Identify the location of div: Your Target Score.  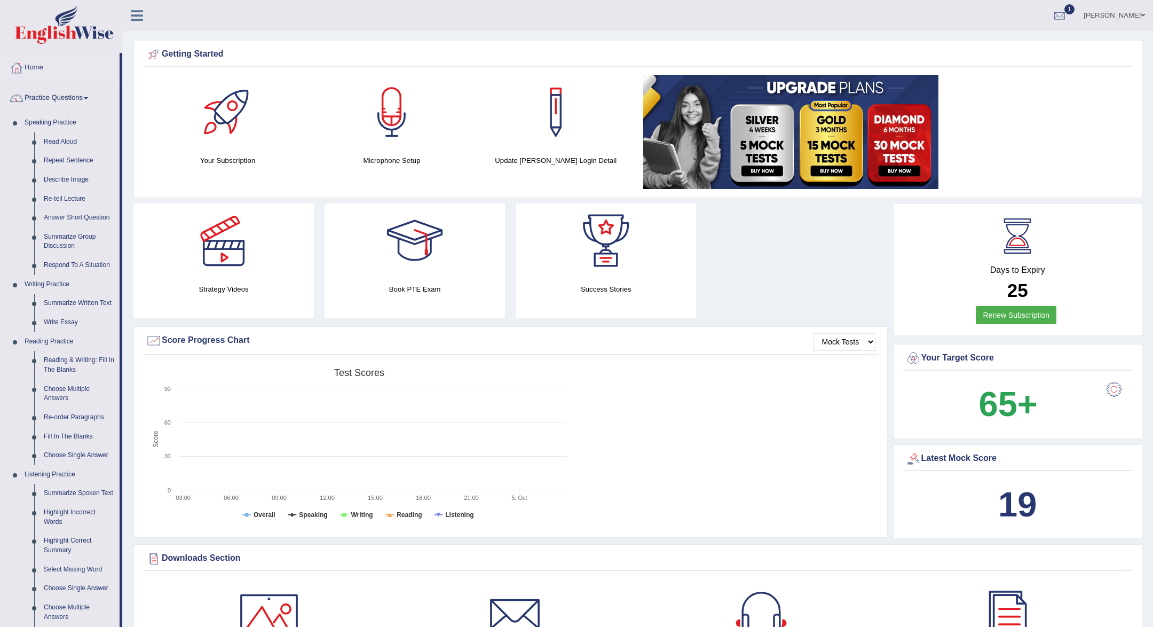
(1018, 358).